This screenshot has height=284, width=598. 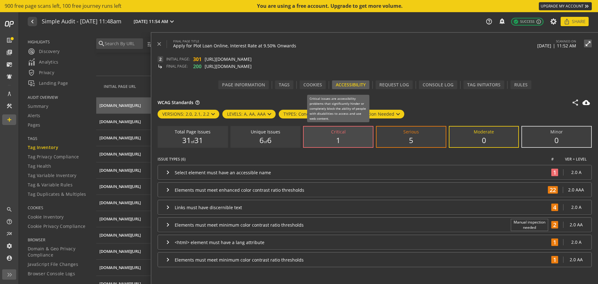 I want to click on mat-icon: settings, so click(x=9, y=246).